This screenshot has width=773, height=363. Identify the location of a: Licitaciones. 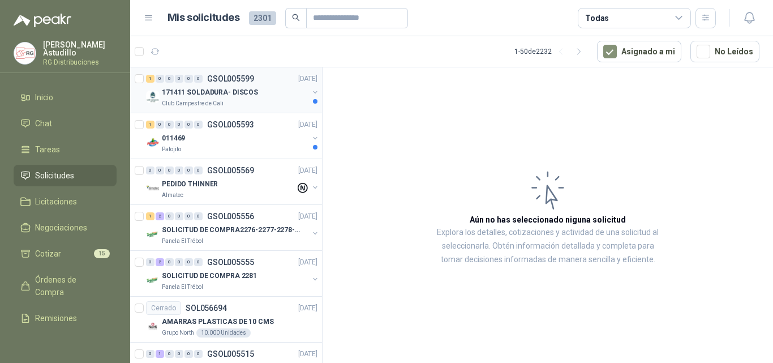
(65, 202).